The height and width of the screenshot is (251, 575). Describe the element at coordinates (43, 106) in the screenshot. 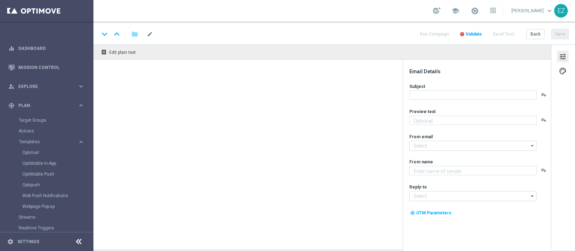

I see `div: Plan` at that location.